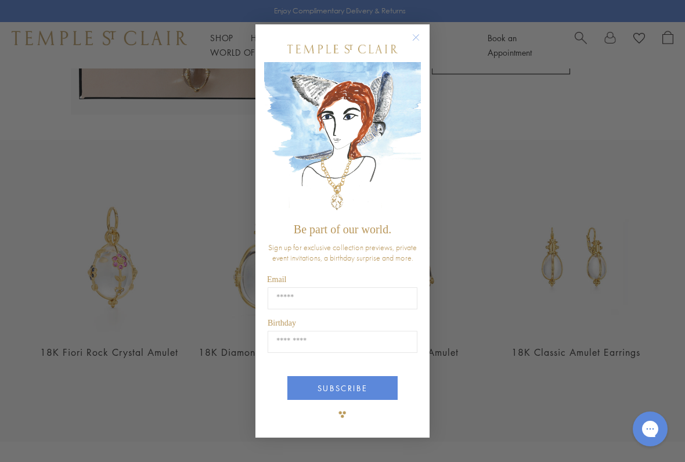 Image resolution: width=685 pixels, height=462 pixels. I want to click on button: Close dialog, so click(421, 43).